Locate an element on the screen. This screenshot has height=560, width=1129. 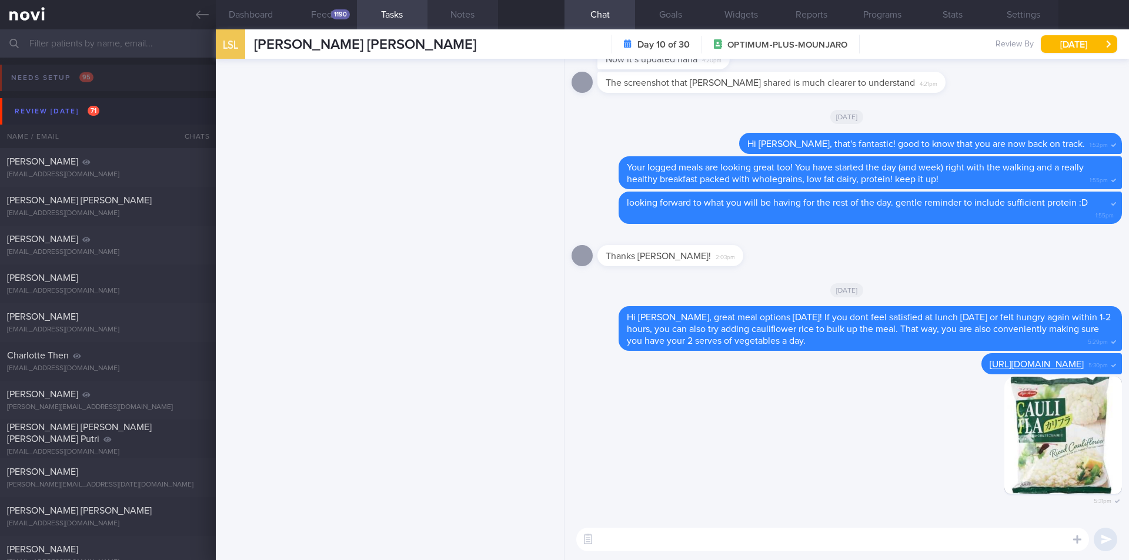
span: 4:21pm is located at coordinates (929, 82).